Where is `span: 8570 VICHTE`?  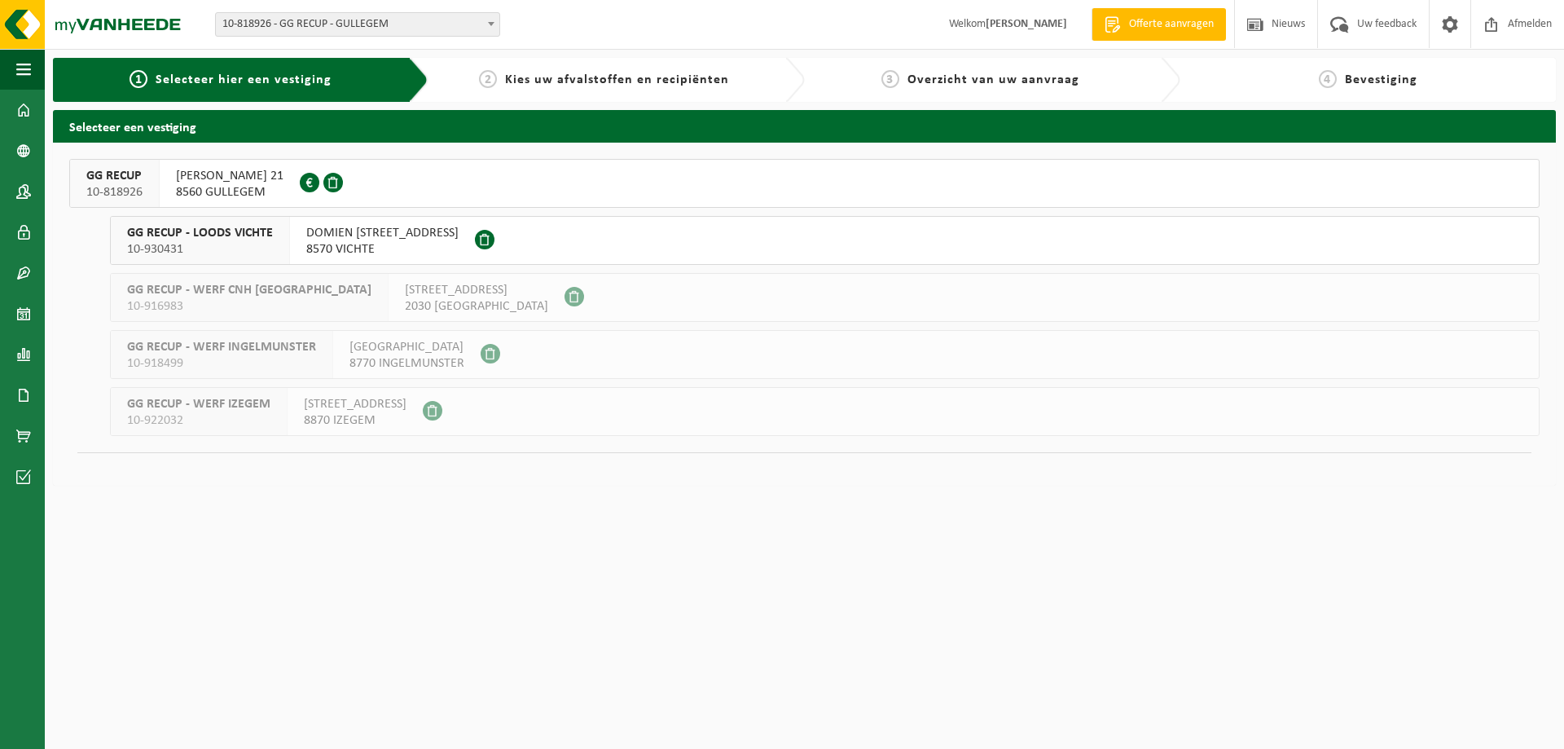
span: 8570 VICHTE is located at coordinates (382, 249).